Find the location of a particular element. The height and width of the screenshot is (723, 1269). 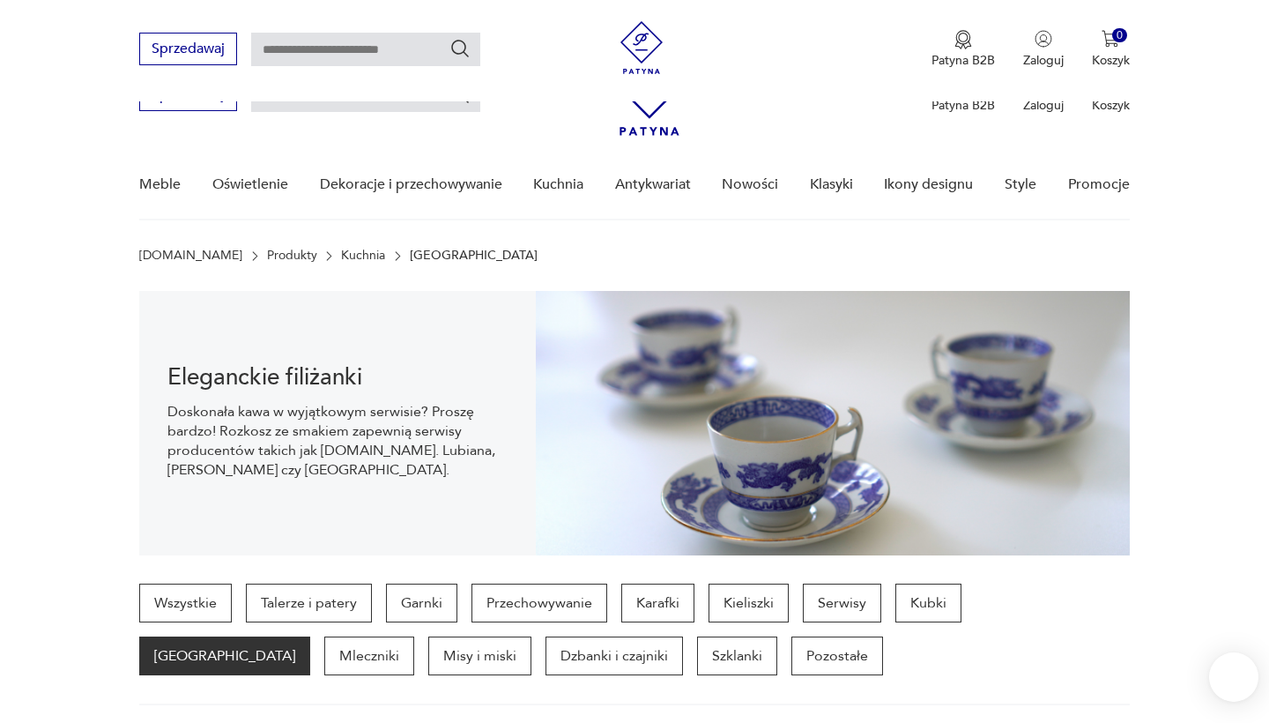

a: Mleczniki is located at coordinates (369, 656).